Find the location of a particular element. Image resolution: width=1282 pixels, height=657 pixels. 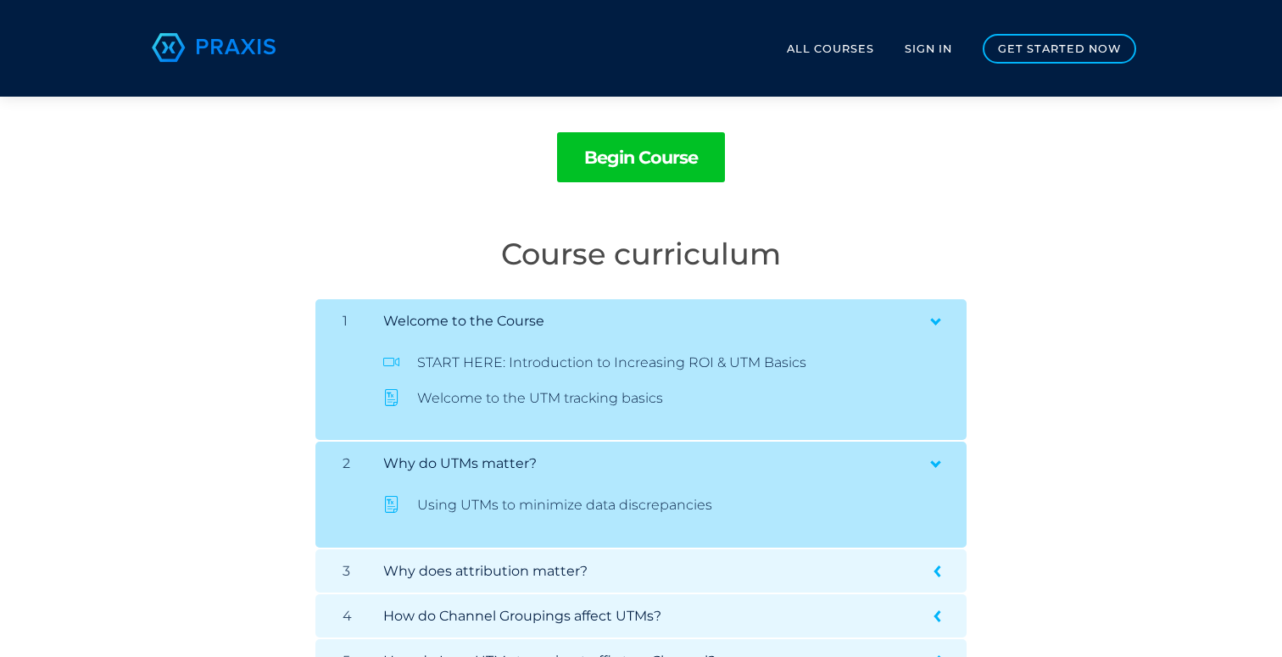

a: All Courses is located at coordinates (830, 48).